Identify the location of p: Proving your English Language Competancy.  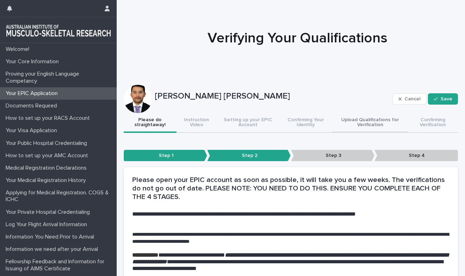
(60, 77).